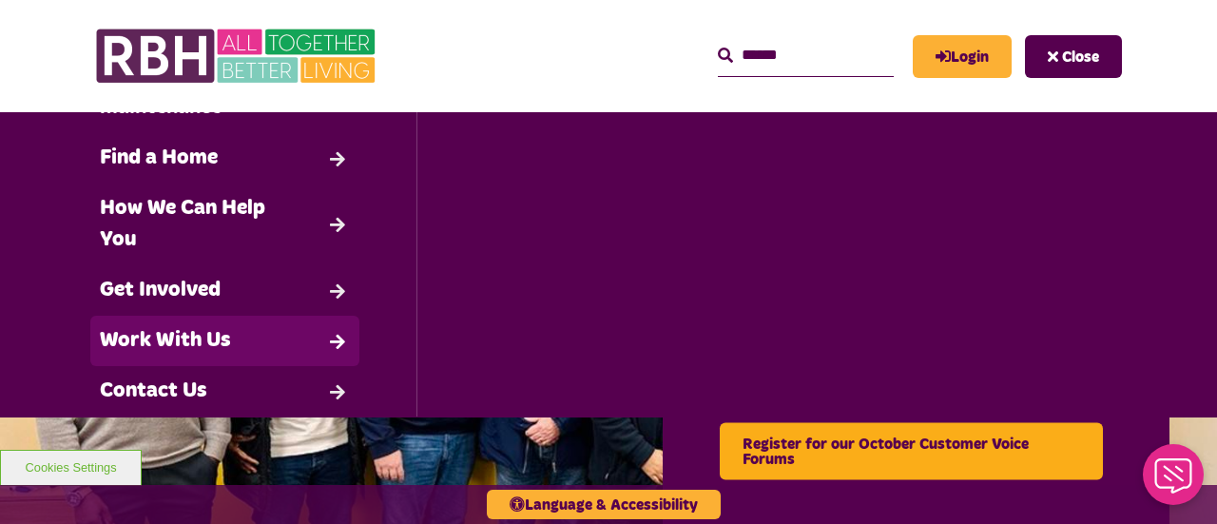 Image resolution: width=1217 pixels, height=524 pixels. Describe the element at coordinates (224, 391) in the screenshot. I see `a: Contact Us` at that location.